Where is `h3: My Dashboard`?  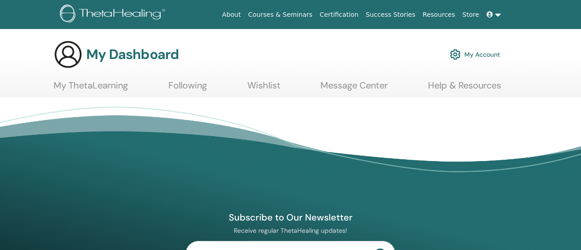
h3: My Dashboard is located at coordinates (132, 54).